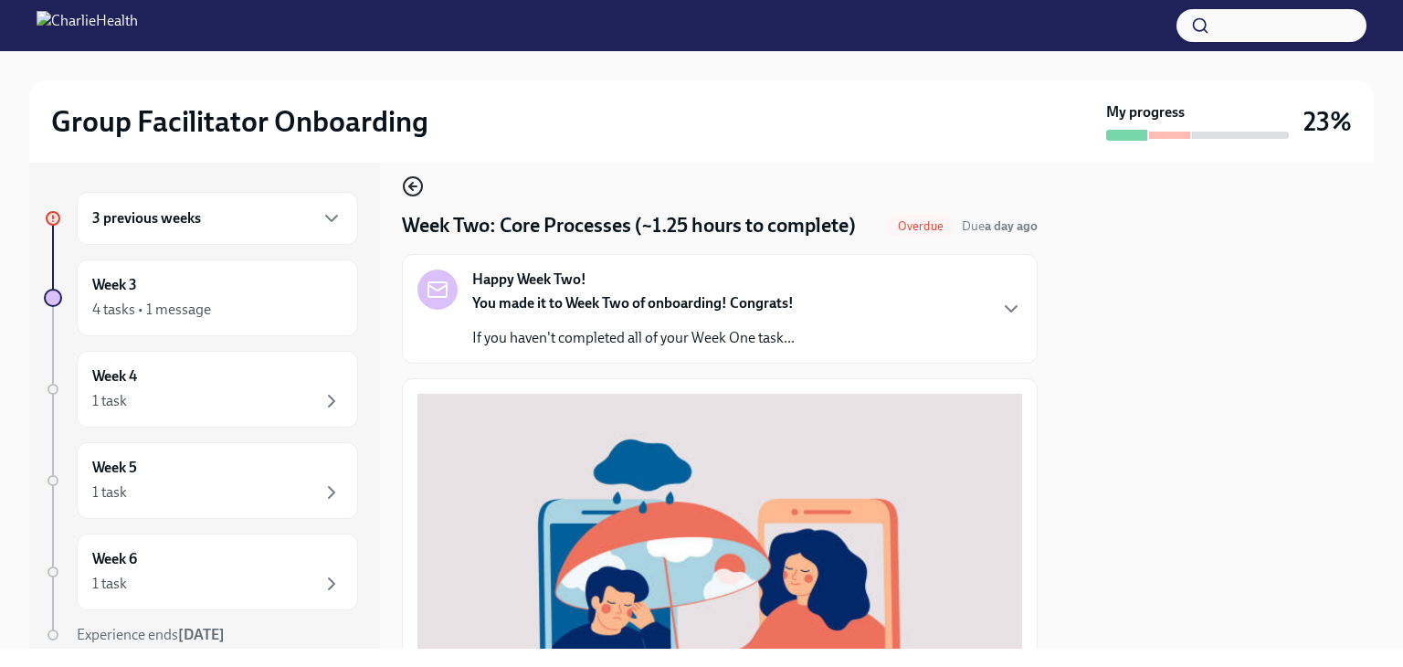  I want to click on a: Week 41 task, so click(201, 389).